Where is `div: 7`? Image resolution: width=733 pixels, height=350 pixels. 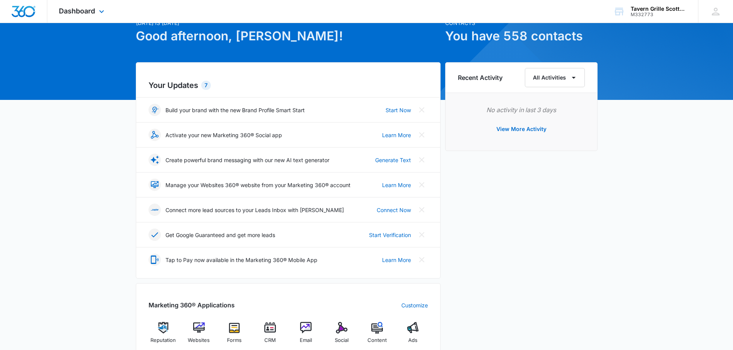
div: 7 is located at coordinates (206, 85).